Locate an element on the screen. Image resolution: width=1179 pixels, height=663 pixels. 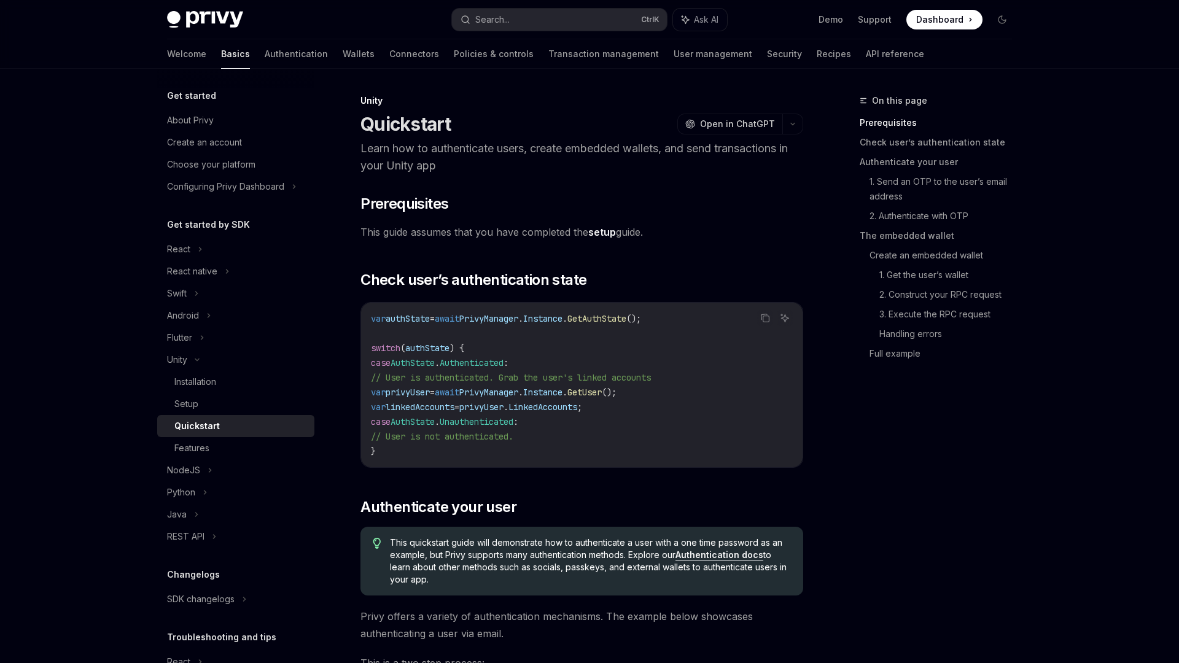
a: Handling errors is located at coordinates (951, 334).